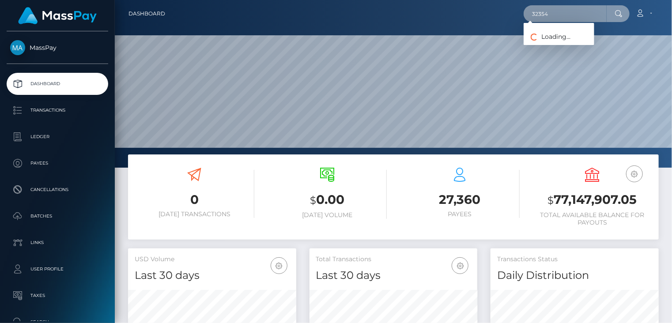 The height and width of the screenshot is (323, 672). I want to click on a: Ledger, so click(57, 137).